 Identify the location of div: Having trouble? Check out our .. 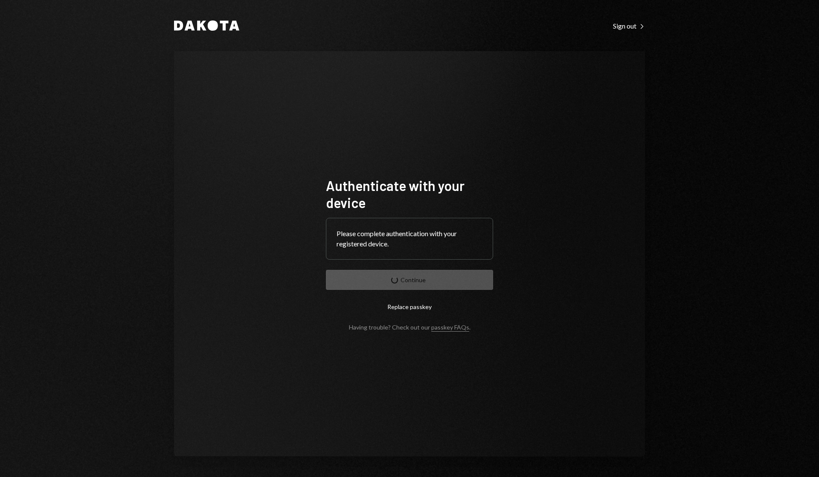
(409, 327).